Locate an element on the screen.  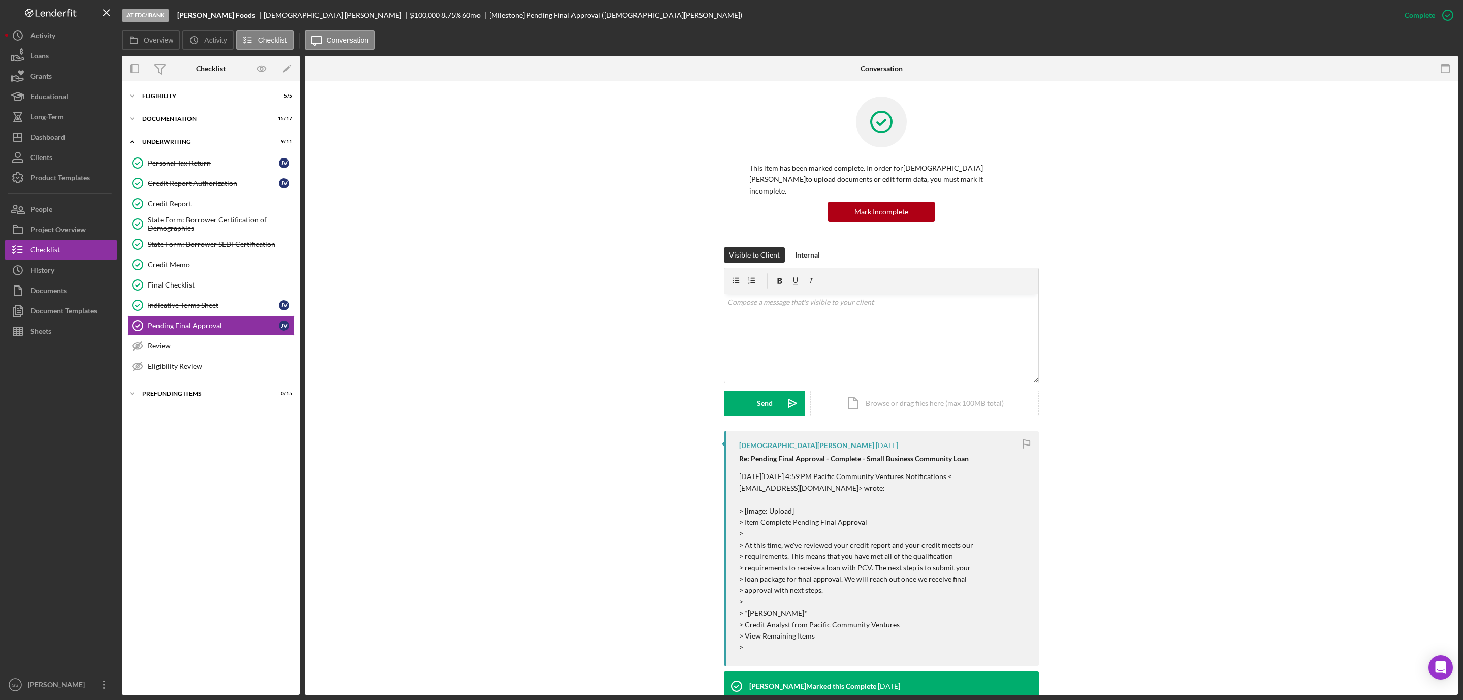
a: Review is located at coordinates (211, 346).